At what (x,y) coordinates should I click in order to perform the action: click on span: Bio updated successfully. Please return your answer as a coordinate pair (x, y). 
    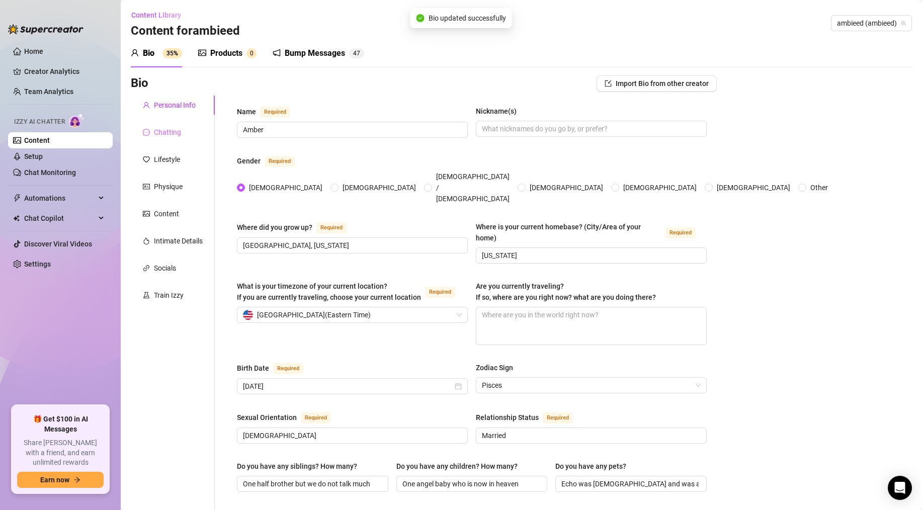
    Looking at the image, I should click on (467, 18).